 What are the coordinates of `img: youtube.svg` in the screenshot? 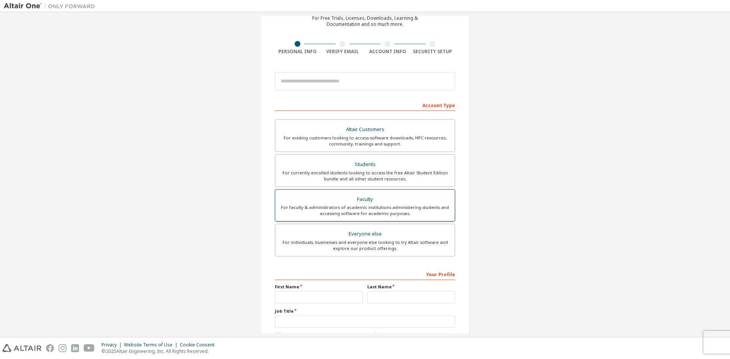 It's located at (89, 348).